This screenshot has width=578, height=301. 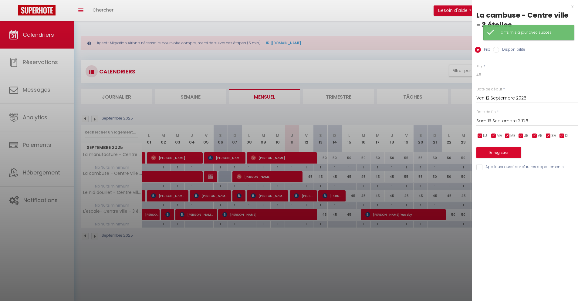 I want to click on div: La cambuse - Centre ville - 3 étoiles, so click(x=525, y=20).